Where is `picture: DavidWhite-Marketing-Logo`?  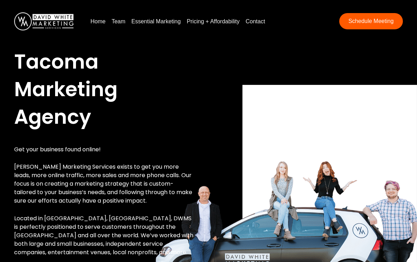 picture: DavidWhite-Marketing-Logo is located at coordinates (44, 20).